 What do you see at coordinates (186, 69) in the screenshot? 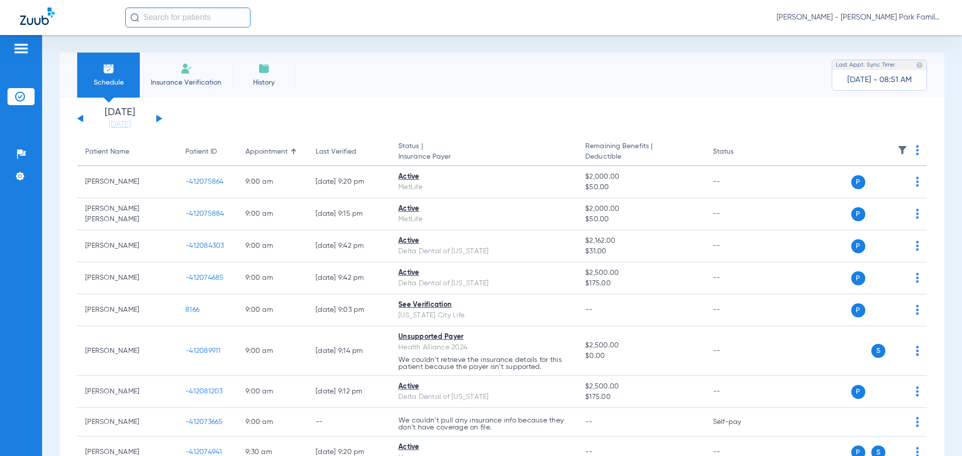
I see `img: Manual Insurance Verification` at bounding box center [186, 69].